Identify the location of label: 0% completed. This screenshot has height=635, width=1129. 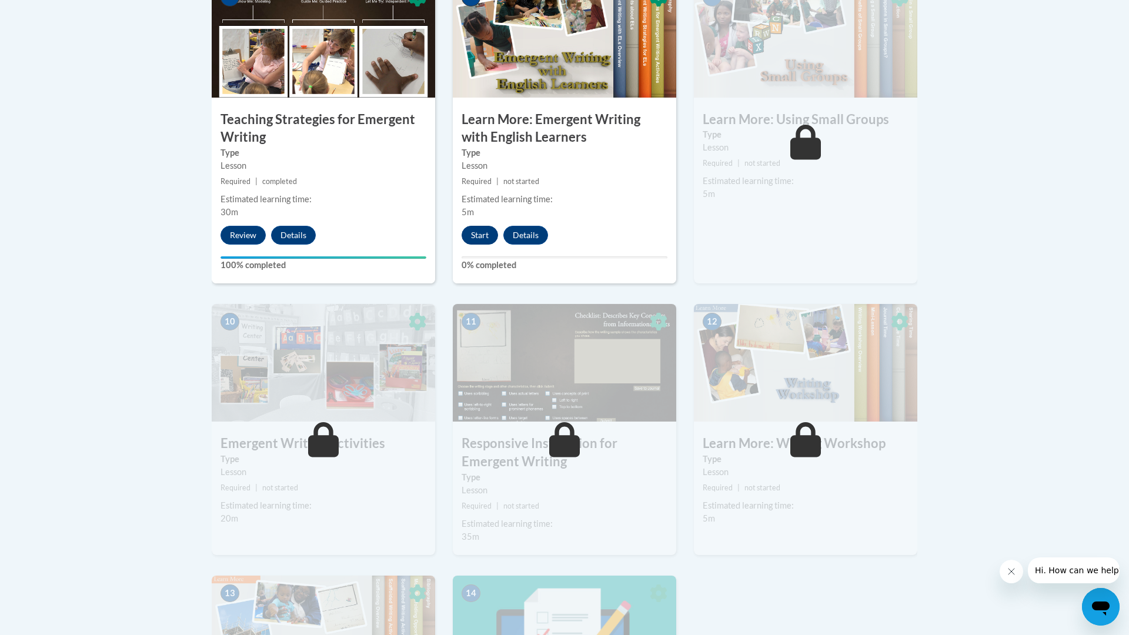
(565, 265).